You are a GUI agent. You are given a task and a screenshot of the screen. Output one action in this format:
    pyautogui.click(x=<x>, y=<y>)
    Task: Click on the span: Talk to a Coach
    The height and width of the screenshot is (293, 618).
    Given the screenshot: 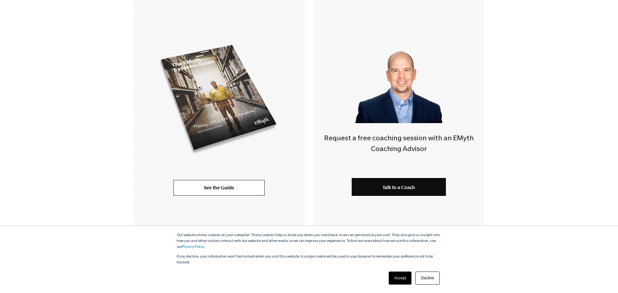 What is the action you would take?
    pyautogui.click(x=399, y=187)
    